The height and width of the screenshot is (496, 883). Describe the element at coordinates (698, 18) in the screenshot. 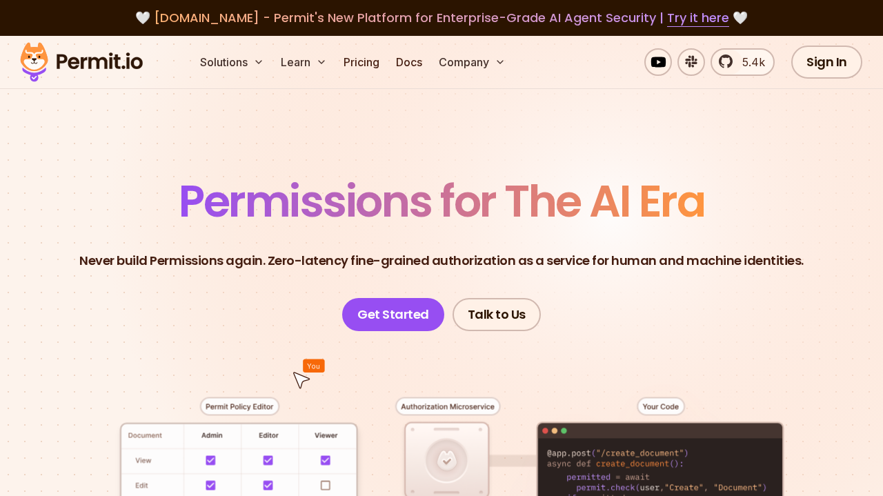

I see `a: Try it here` at that location.